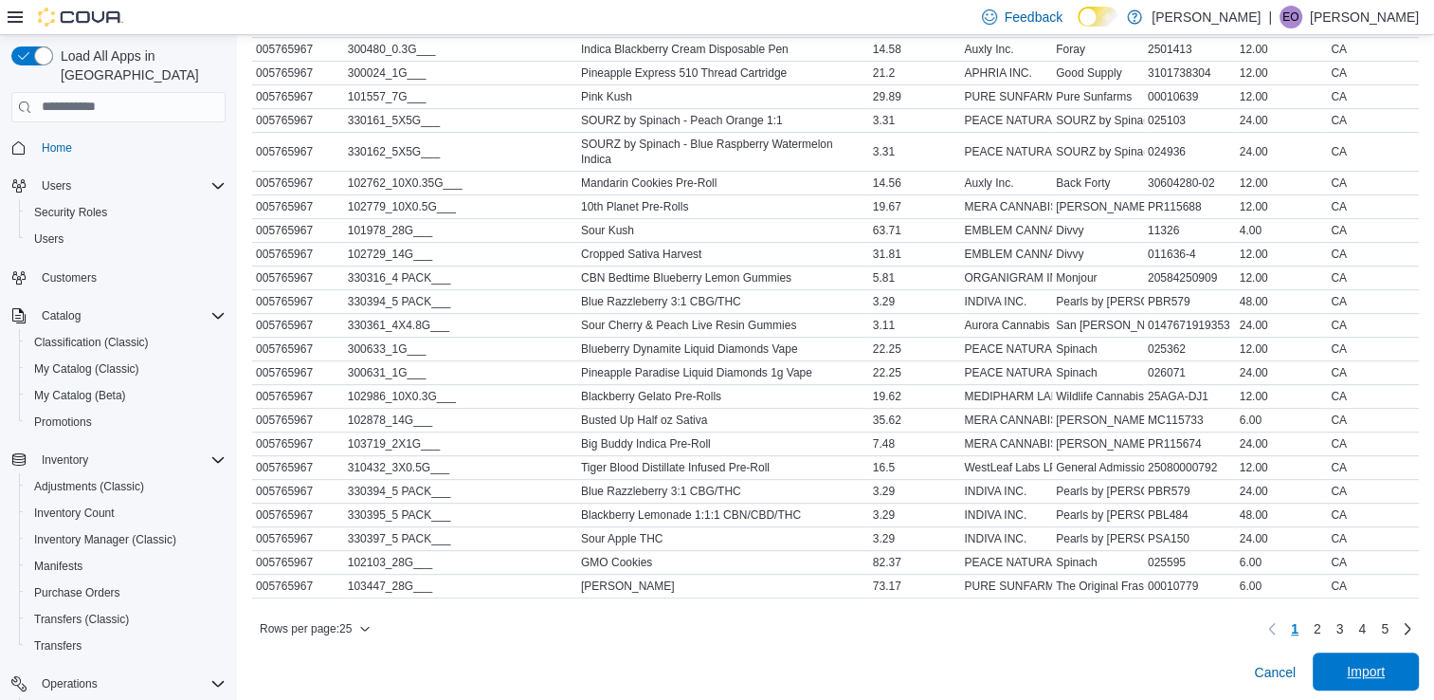 Image resolution: width=1434 pixels, height=700 pixels. Describe the element at coordinates (723, 515) in the screenshot. I see `div: Blackberry Lemonade 1:1:1 CBN/CBD/THC` at that location.